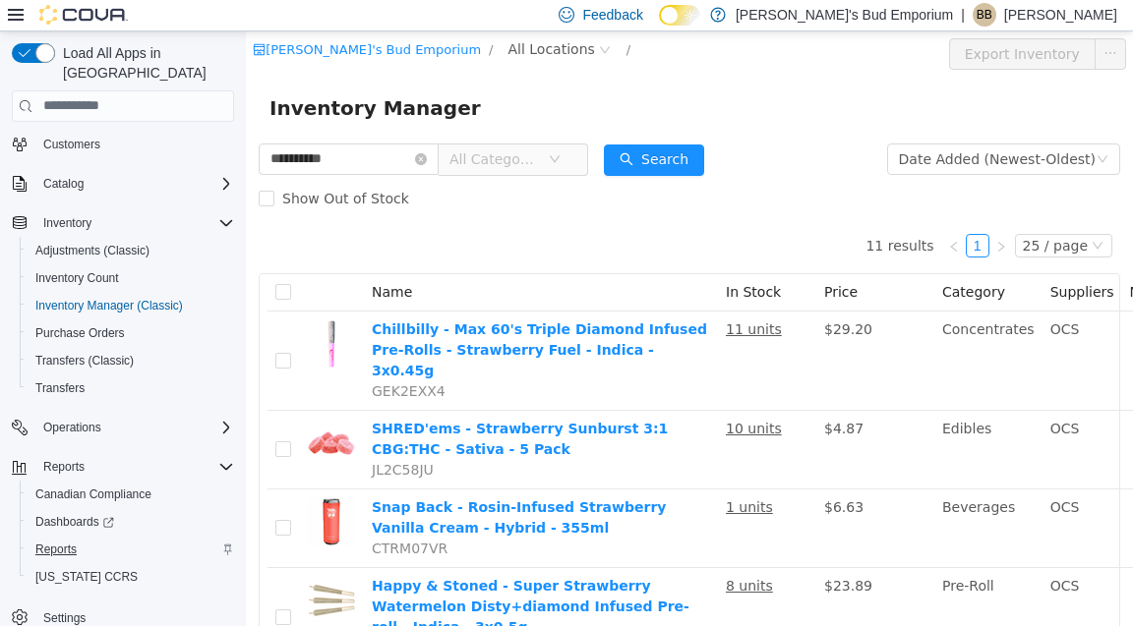  Describe the element at coordinates (503, 555) in the screenshot. I see `u: 8 units` at that location.